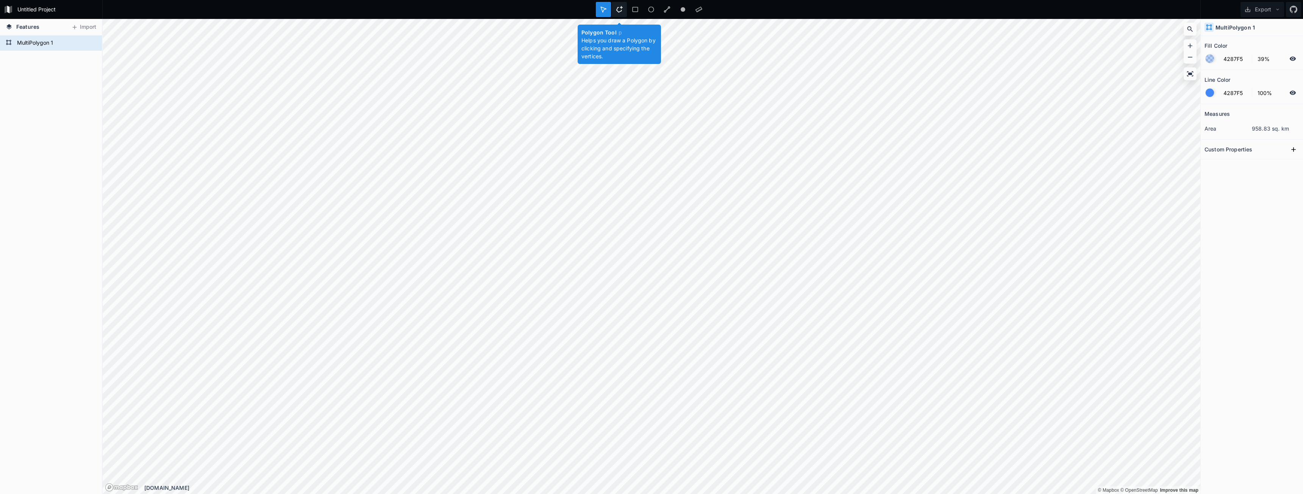 The width and height of the screenshot is (1303, 494). I want to click on p: Helps you draw a Polygon by clicking and specifying the vertices., so click(619, 48).